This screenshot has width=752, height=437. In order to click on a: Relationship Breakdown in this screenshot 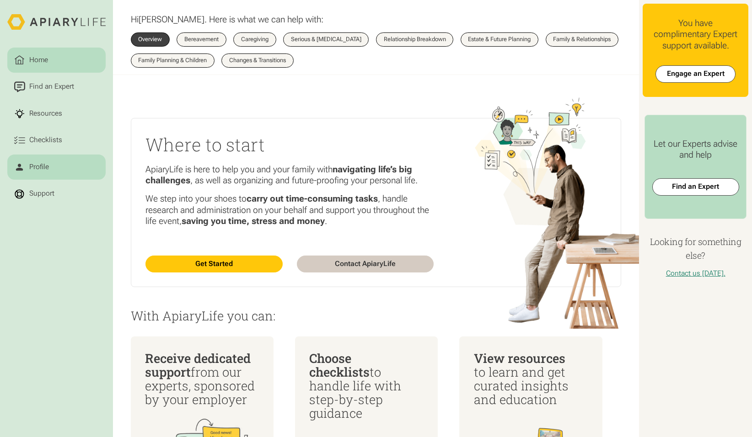, I will do `click(414, 39)`.